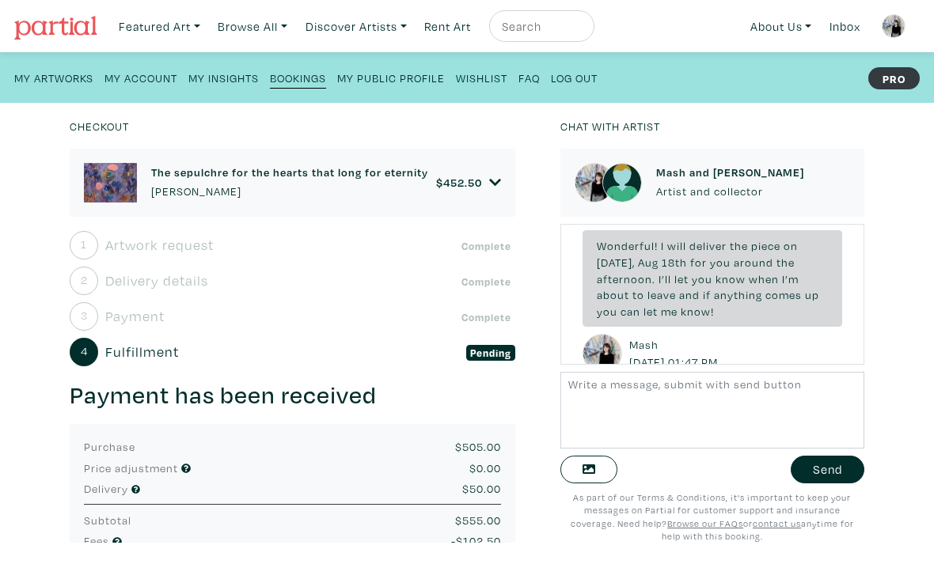 The height and width of the screenshot is (564, 934). Describe the element at coordinates (784, 294) in the screenshot. I see `span: comes` at that location.